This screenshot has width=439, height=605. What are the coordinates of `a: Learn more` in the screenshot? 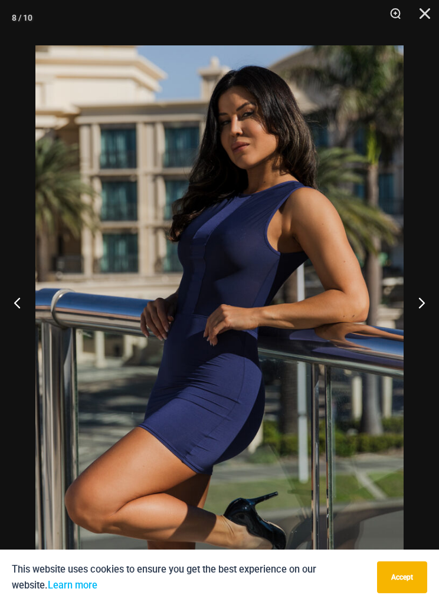 It's located at (73, 585).